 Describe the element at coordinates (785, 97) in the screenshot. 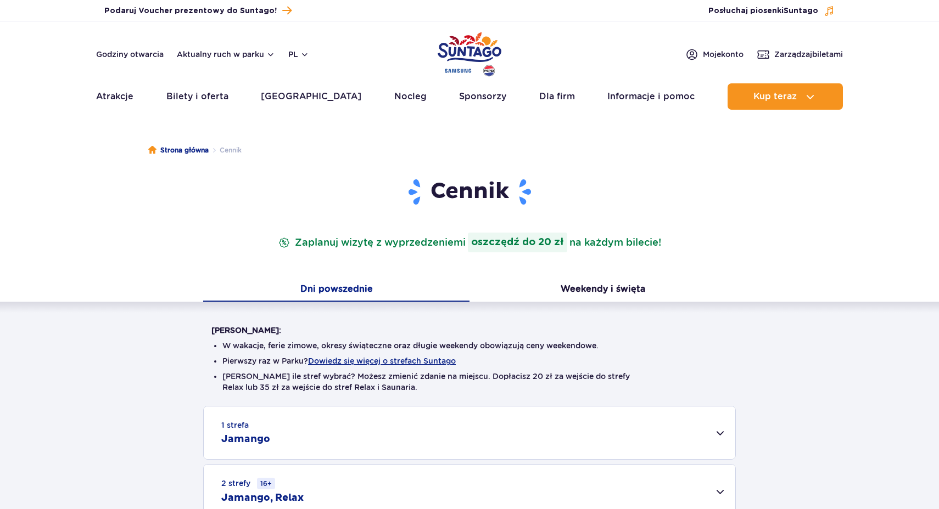

I see `button: Kup teraz` at that location.